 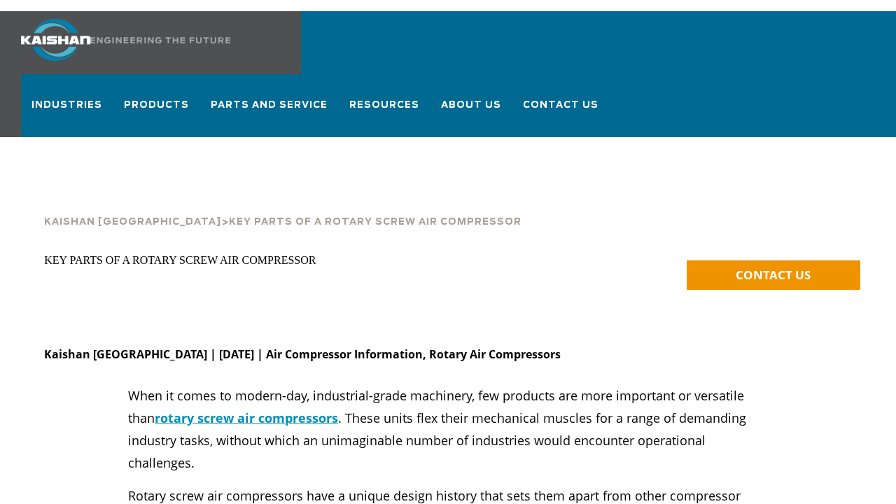 What do you see at coordinates (67, 112) in the screenshot?
I see `a: Industries` at bounding box center [67, 112].